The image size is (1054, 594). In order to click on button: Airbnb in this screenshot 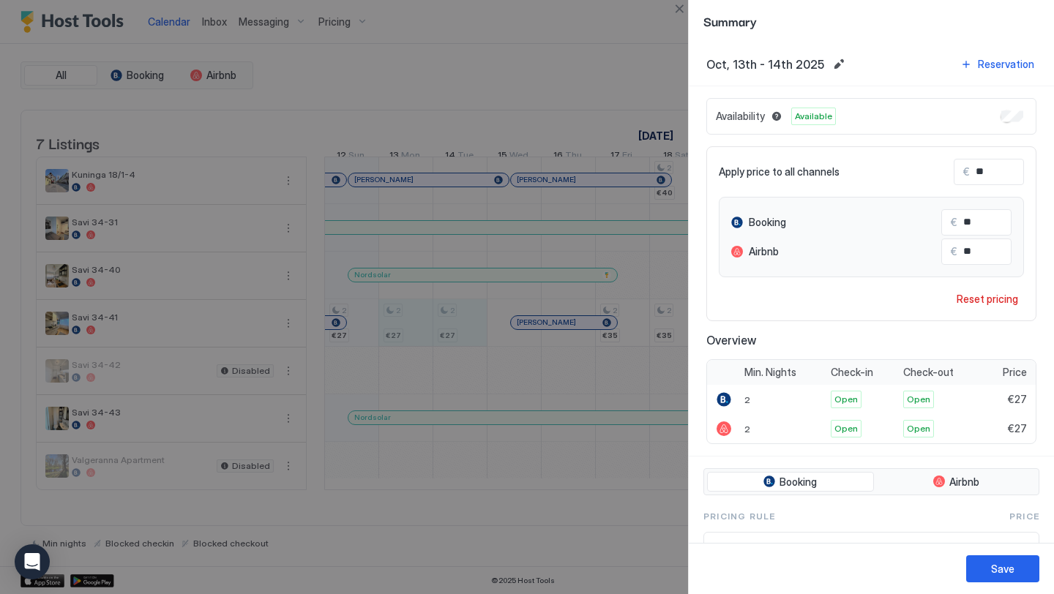, I will do `click(956, 482)`.